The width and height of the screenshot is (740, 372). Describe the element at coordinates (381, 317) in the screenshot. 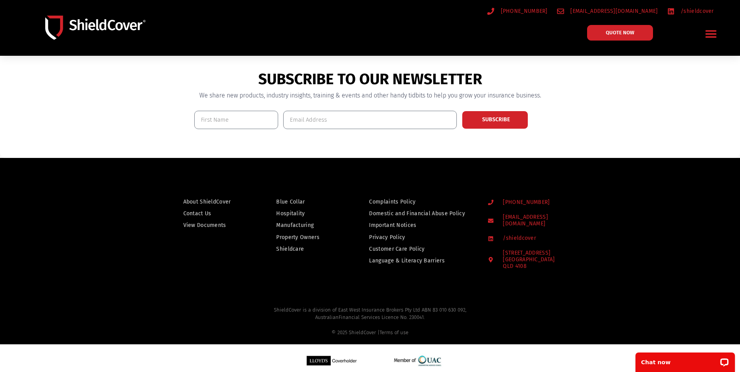

I see `span: Financial Services Licence No. 230041.` at that location.